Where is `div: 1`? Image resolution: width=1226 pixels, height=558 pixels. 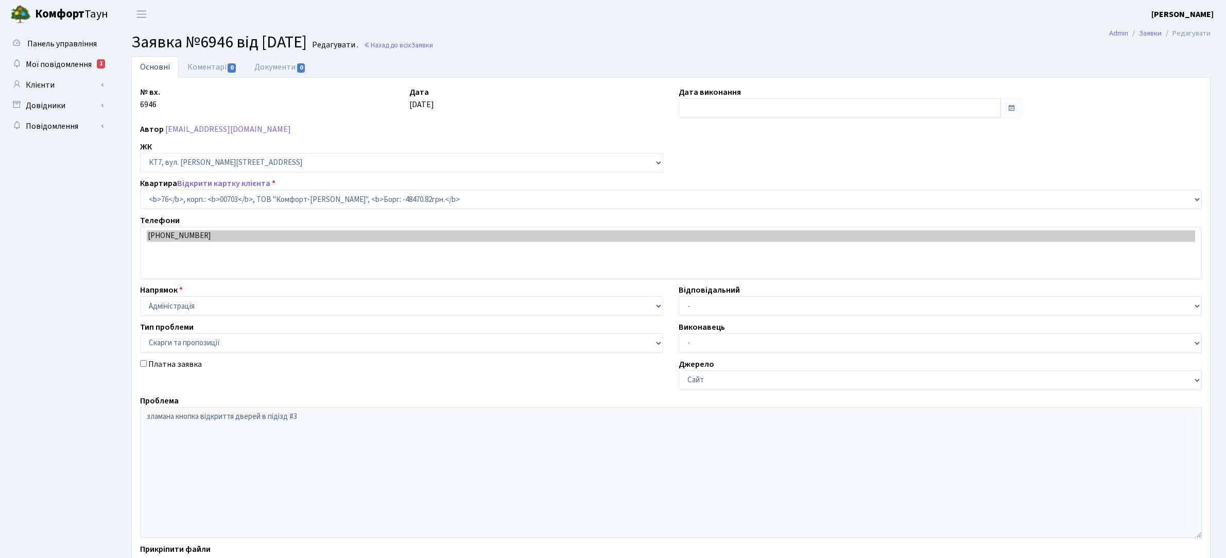 div: 1 is located at coordinates (101, 64).